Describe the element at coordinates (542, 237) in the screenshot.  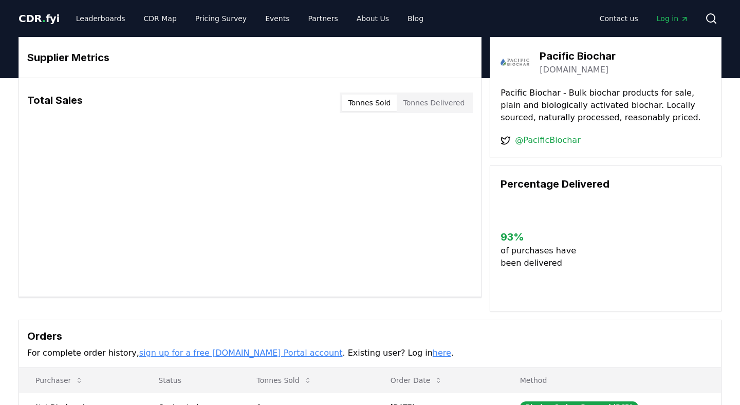
I see `h3: 93 %` at that location.